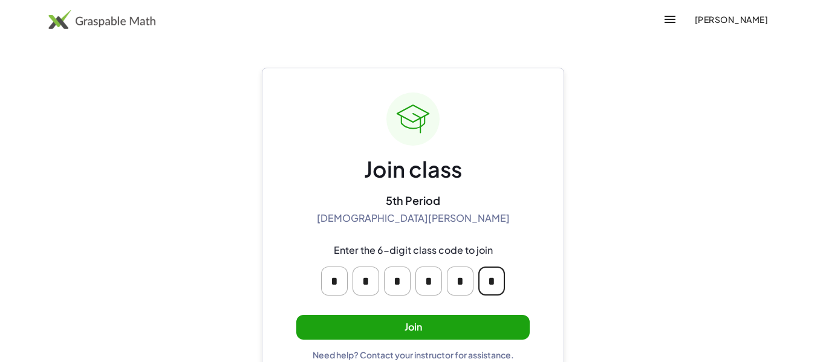 This screenshot has height=362, width=826. I want to click on div: Need help? Contact your instructor for assistance., so click(413, 355).